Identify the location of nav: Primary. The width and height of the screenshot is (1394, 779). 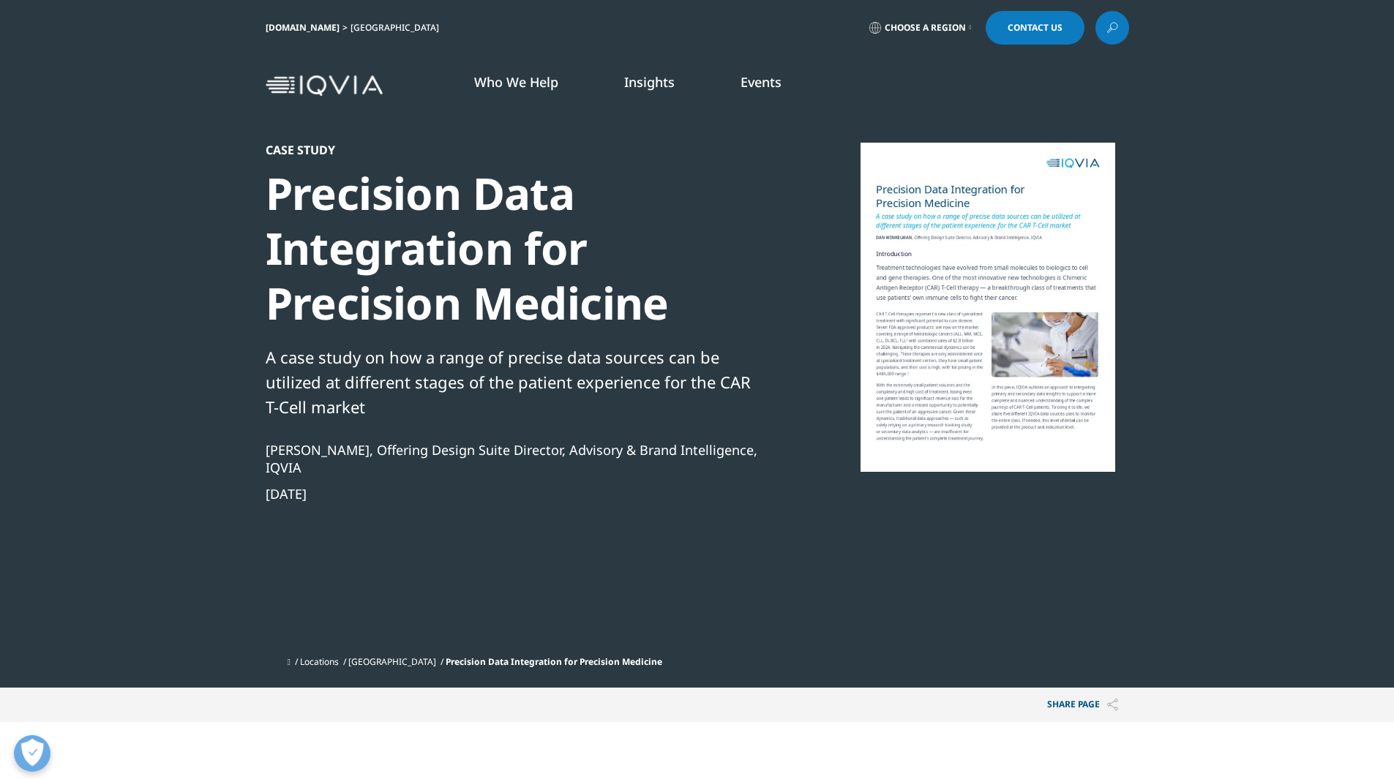
(759, 86).